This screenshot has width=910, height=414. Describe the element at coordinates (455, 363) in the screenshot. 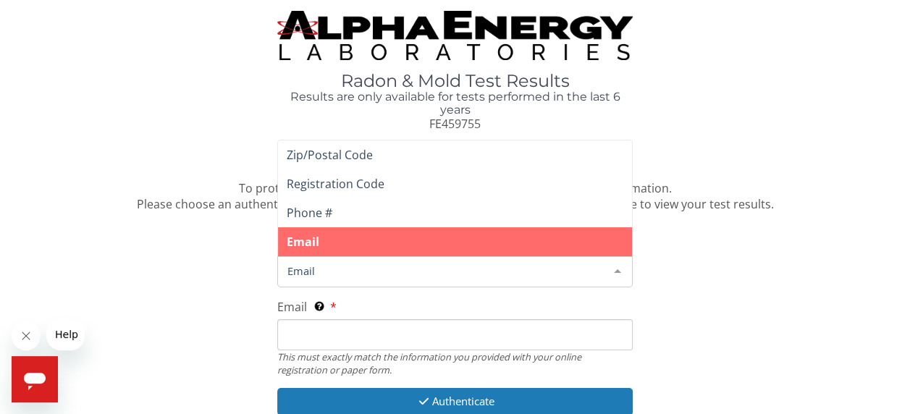

I see `div: This must exactly match the information you provided with your online registration or paper form.` at that location.